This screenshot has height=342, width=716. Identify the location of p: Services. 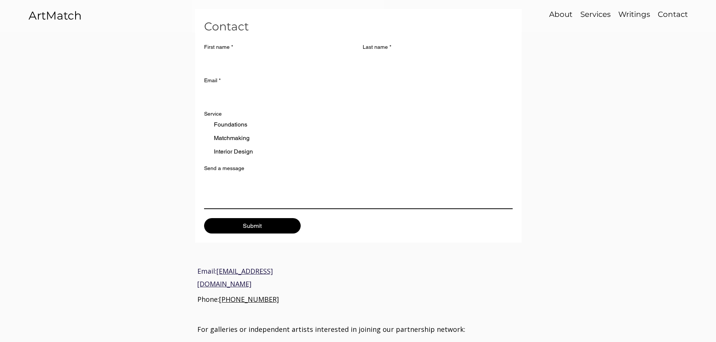
(595, 14).